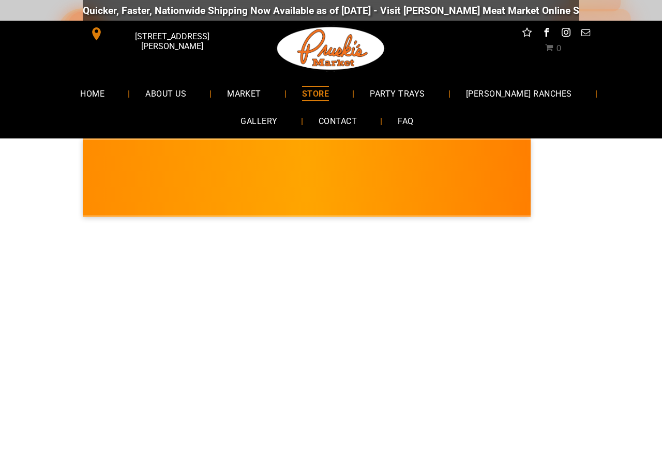  What do you see at coordinates (405, 121) in the screenshot?
I see `a: FAQ` at bounding box center [405, 121].